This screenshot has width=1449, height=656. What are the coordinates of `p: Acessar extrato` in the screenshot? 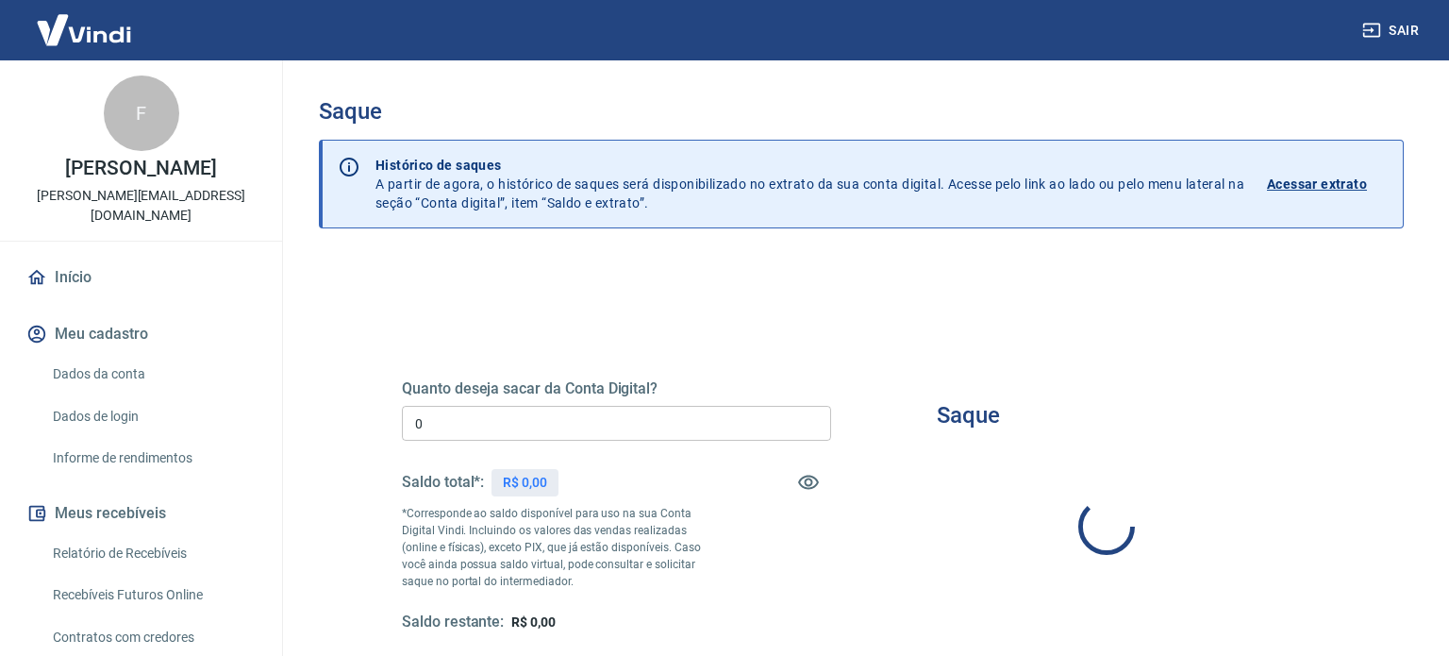 It's located at (1317, 184).